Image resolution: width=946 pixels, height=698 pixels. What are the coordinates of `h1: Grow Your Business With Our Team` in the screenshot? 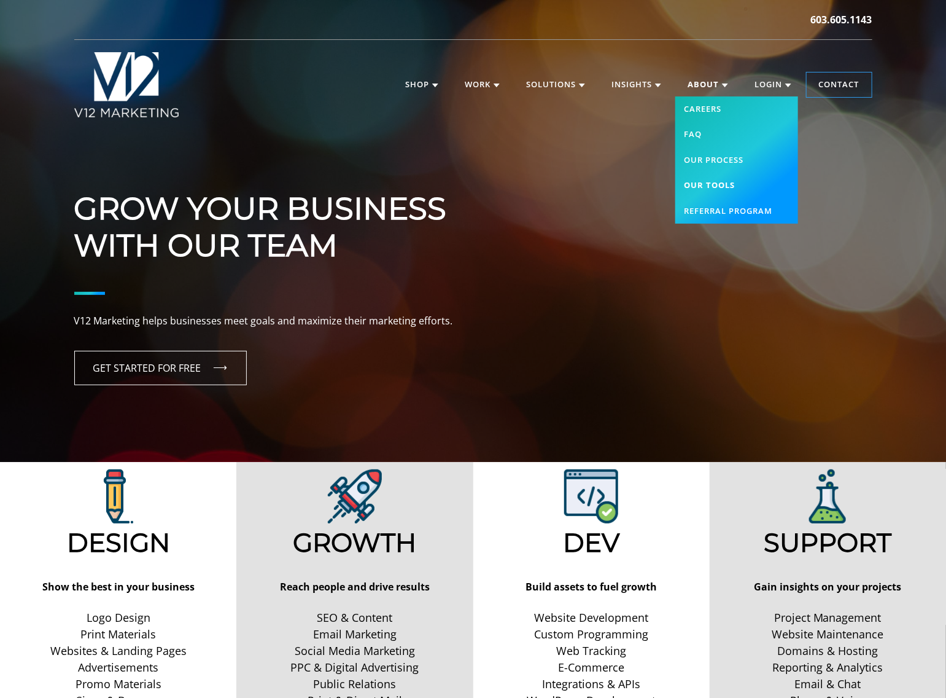 It's located at (473, 209).